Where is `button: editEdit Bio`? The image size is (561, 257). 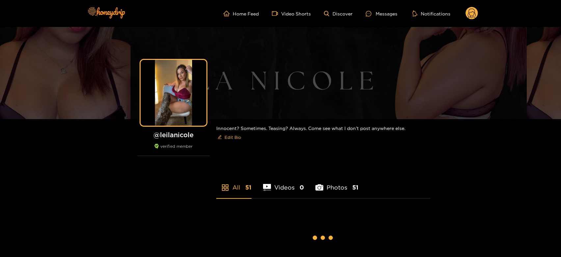 button: editEdit Bio is located at coordinates (229, 137).